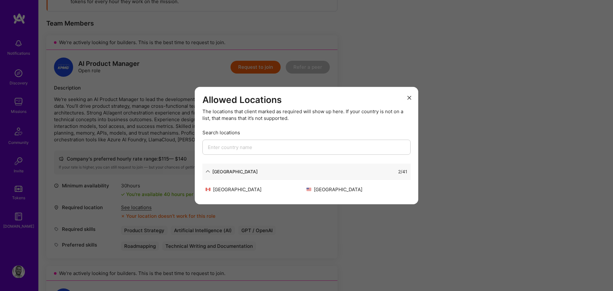 The image size is (613, 291). What do you see at coordinates (307, 145) in the screenshot?
I see `div: modal` at bounding box center [307, 145].